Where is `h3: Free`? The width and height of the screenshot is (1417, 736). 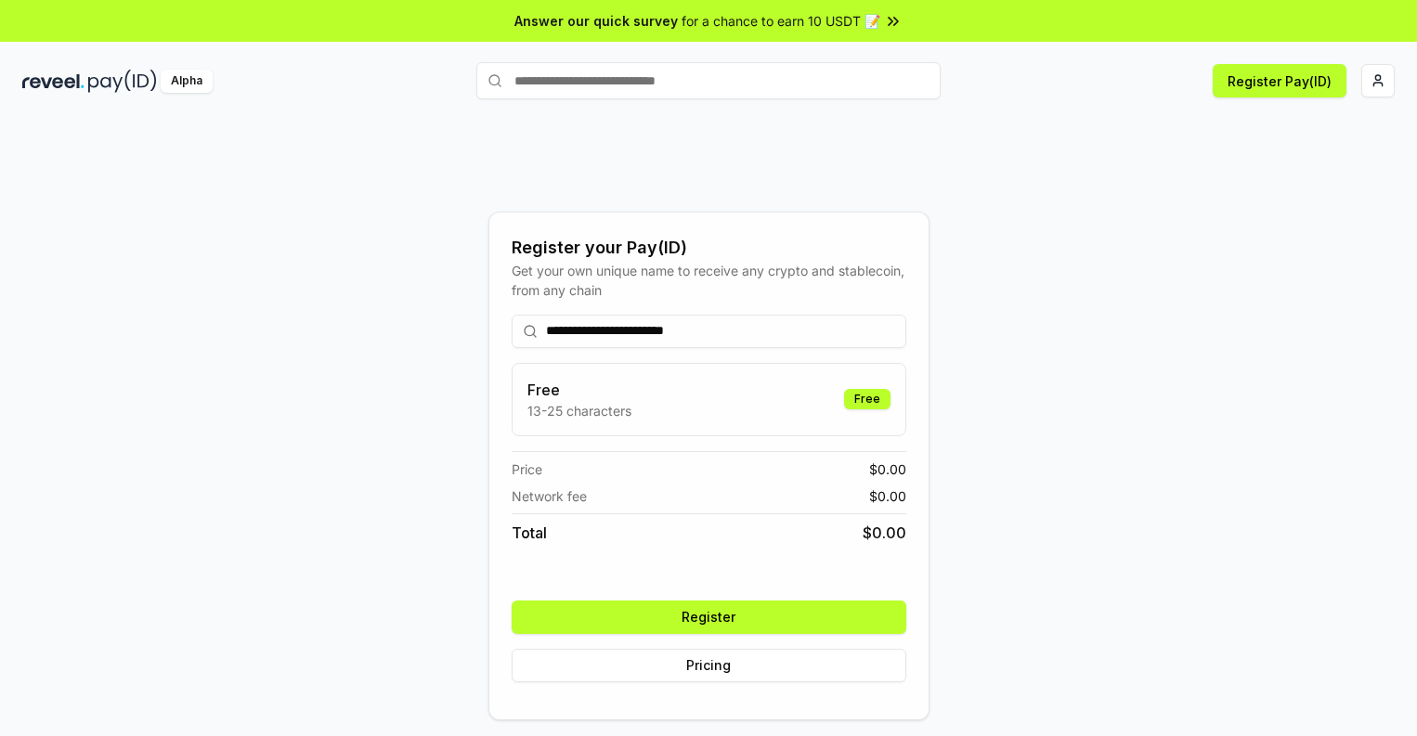
h3: Free is located at coordinates (579, 390).